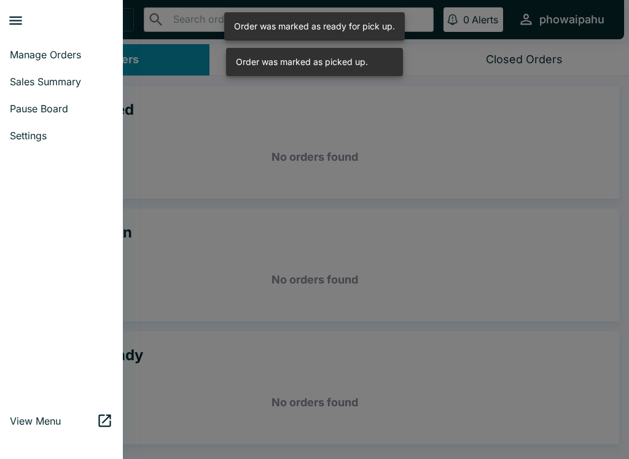  What do you see at coordinates (61, 55) in the screenshot?
I see `span: Manage Orders` at bounding box center [61, 55].